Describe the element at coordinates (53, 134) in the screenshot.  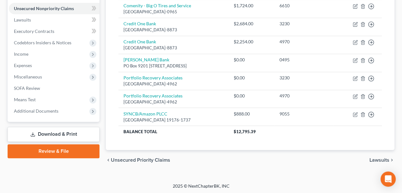
I see `a: Download & Print` at that location.